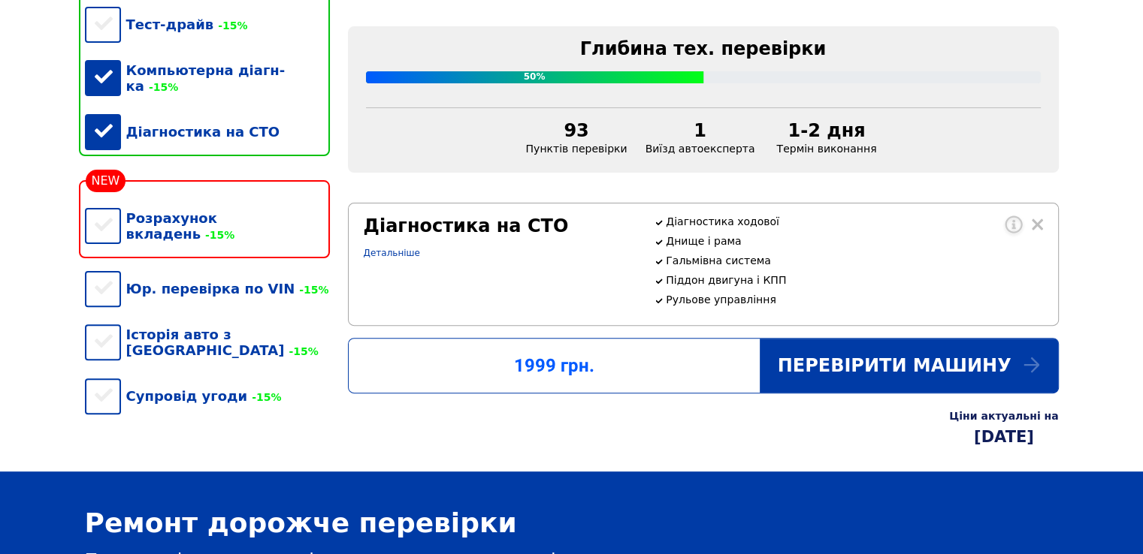  I want to click on p: Гальмівна система, so click(853, 261).